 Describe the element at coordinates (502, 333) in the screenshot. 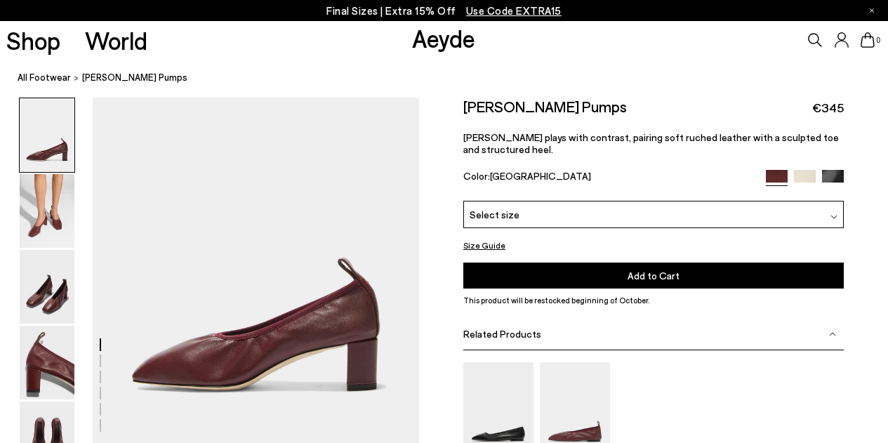

I see `span: Related Products` at that location.